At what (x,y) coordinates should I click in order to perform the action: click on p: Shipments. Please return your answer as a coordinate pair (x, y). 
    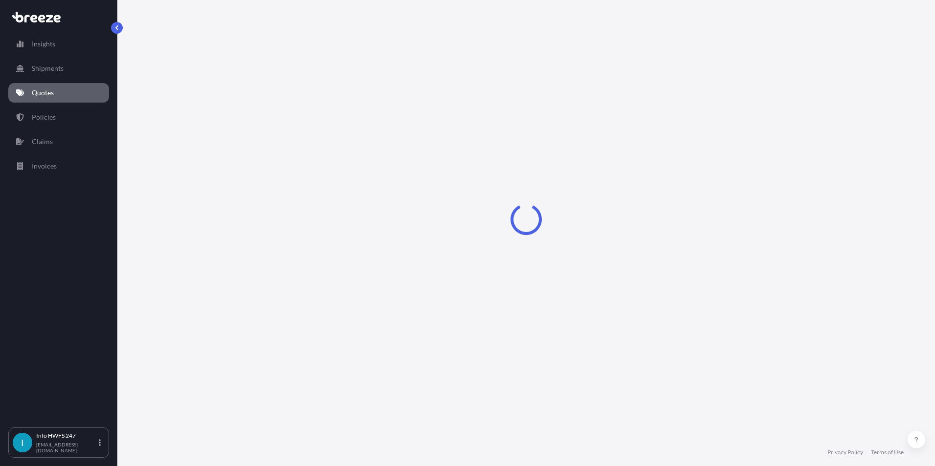
    Looking at the image, I should click on (47, 68).